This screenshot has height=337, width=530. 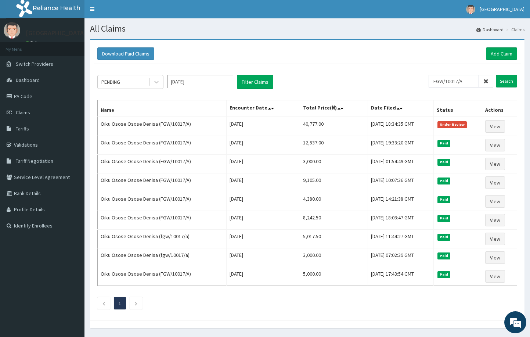 What do you see at coordinates (452, 124) in the screenshot?
I see `span: Under Review` at bounding box center [452, 124].